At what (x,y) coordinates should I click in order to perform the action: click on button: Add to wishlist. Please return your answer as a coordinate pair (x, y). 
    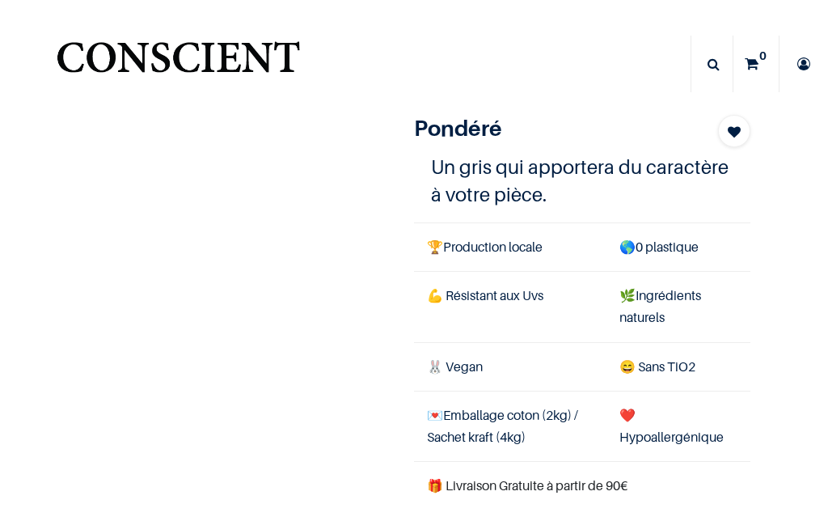
    Looking at the image, I should click on (734, 131).